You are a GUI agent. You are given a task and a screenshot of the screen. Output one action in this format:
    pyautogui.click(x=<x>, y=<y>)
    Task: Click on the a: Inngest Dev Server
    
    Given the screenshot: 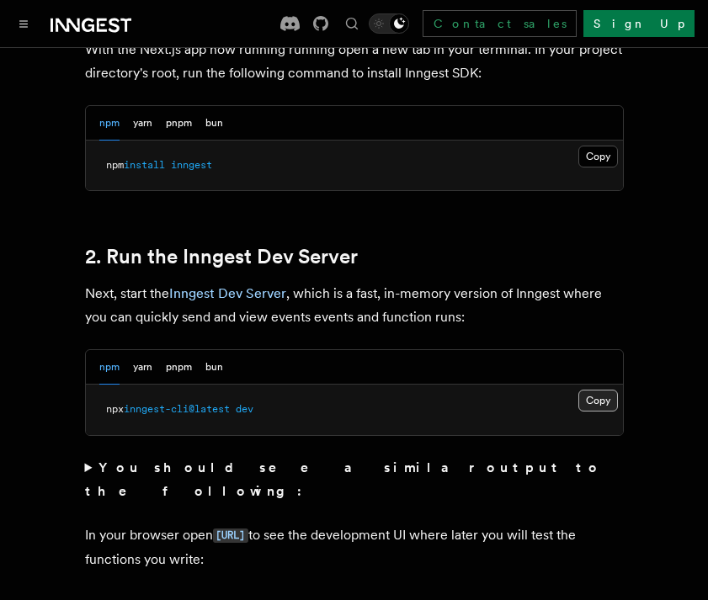 What is the action you would take?
    pyautogui.click(x=227, y=293)
    